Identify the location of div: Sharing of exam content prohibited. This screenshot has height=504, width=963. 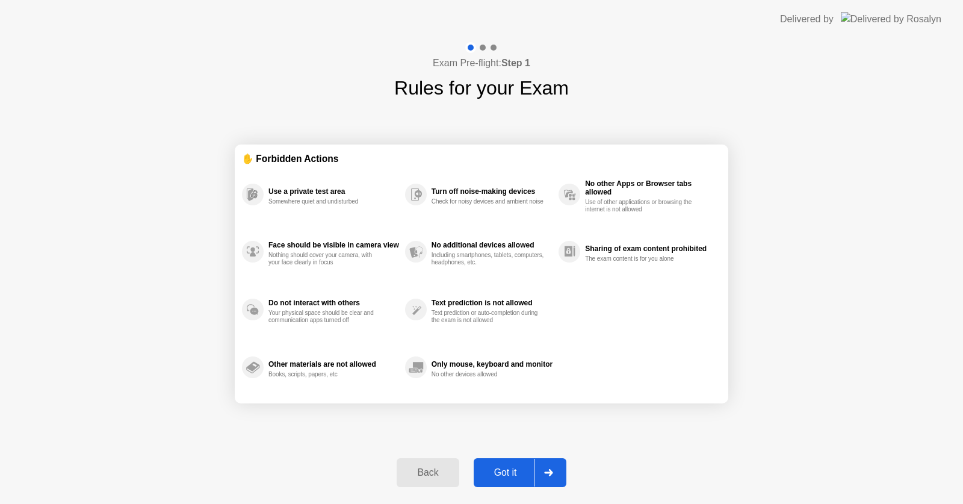
(650, 249).